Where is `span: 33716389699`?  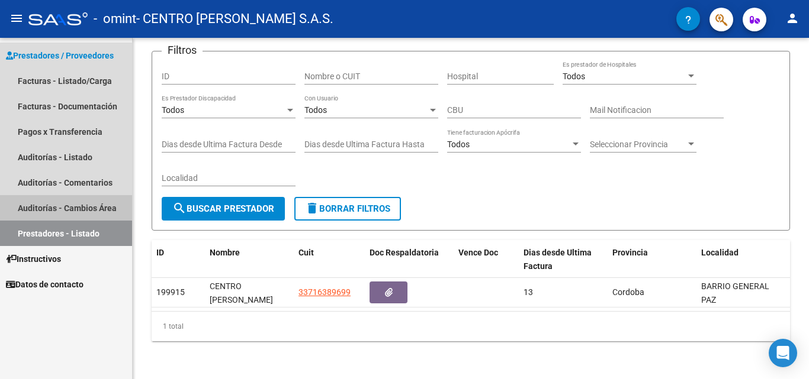 span: 33716389699 is located at coordinates (324, 292).